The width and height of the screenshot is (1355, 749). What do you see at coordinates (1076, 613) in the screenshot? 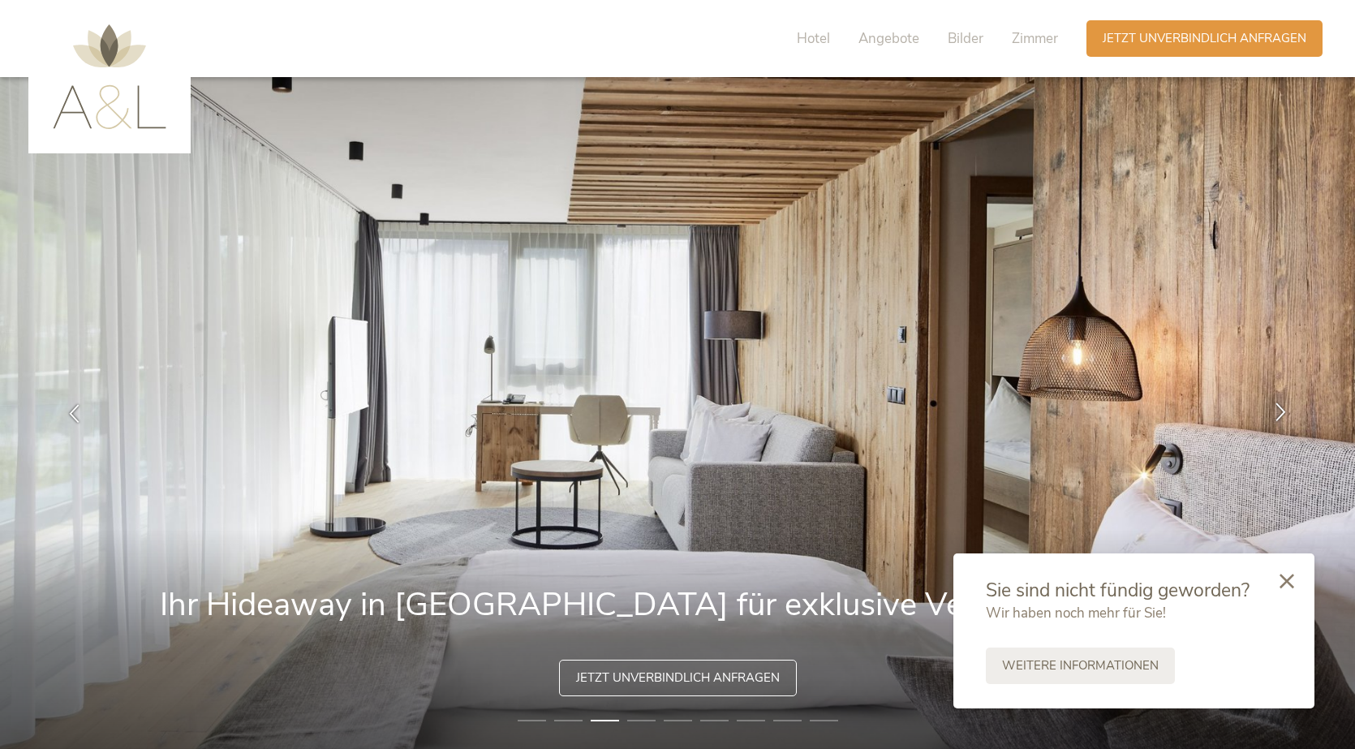
I see `span: Wir haben noch mehr für Sie!` at bounding box center [1076, 613].